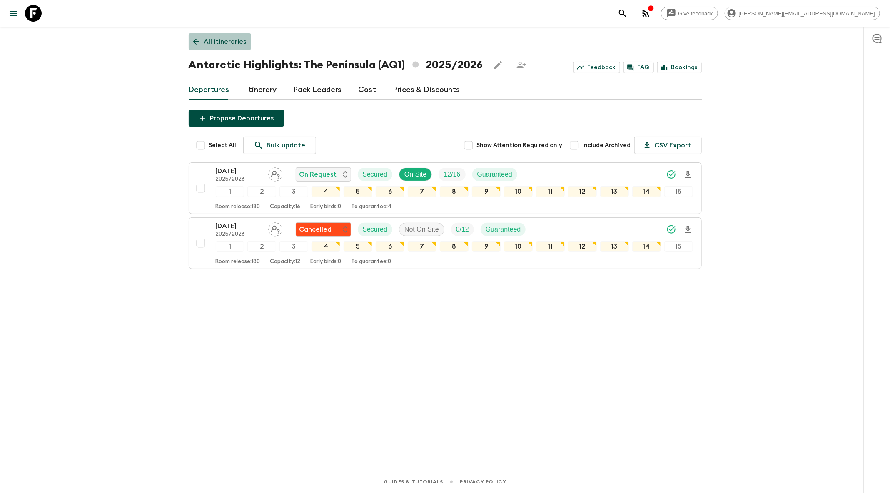 Image resolution: width=890 pixels, height=493 pixels. What do you see at coordinates (668, 145) in the screenshot?
I see `button: CSV Export` at bounding box center [668, 145].